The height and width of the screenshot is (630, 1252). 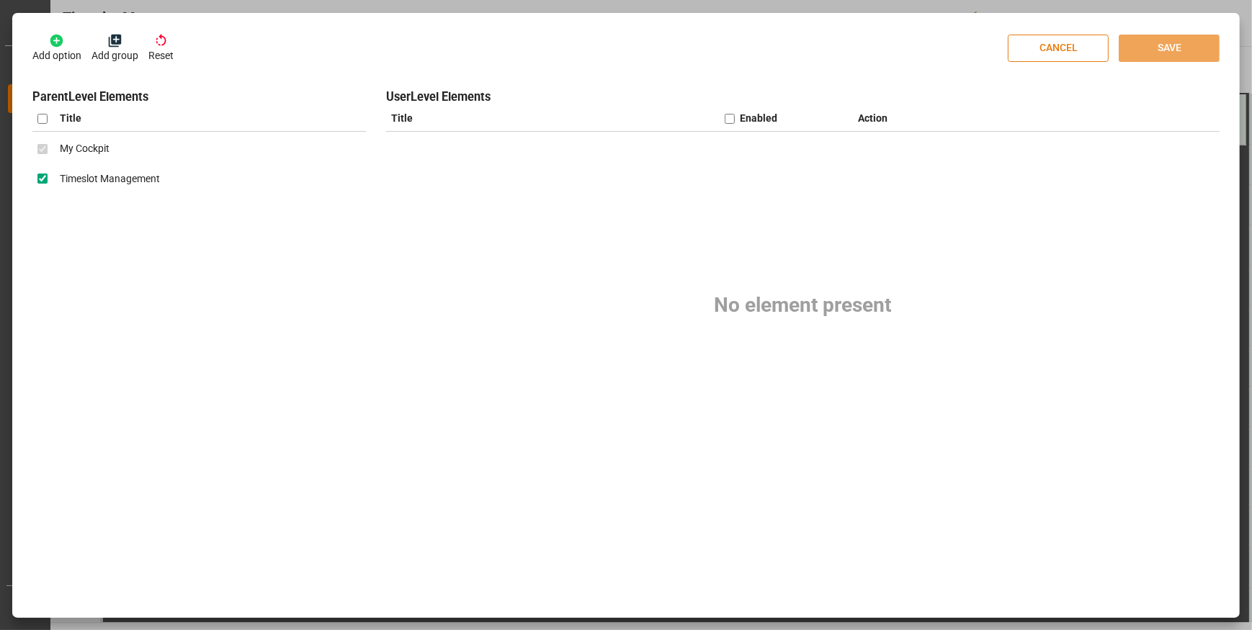 What do you see at coordinates (161, 48) in the screenshot?
I see `button: Reset` at bounding box center [161, 48].